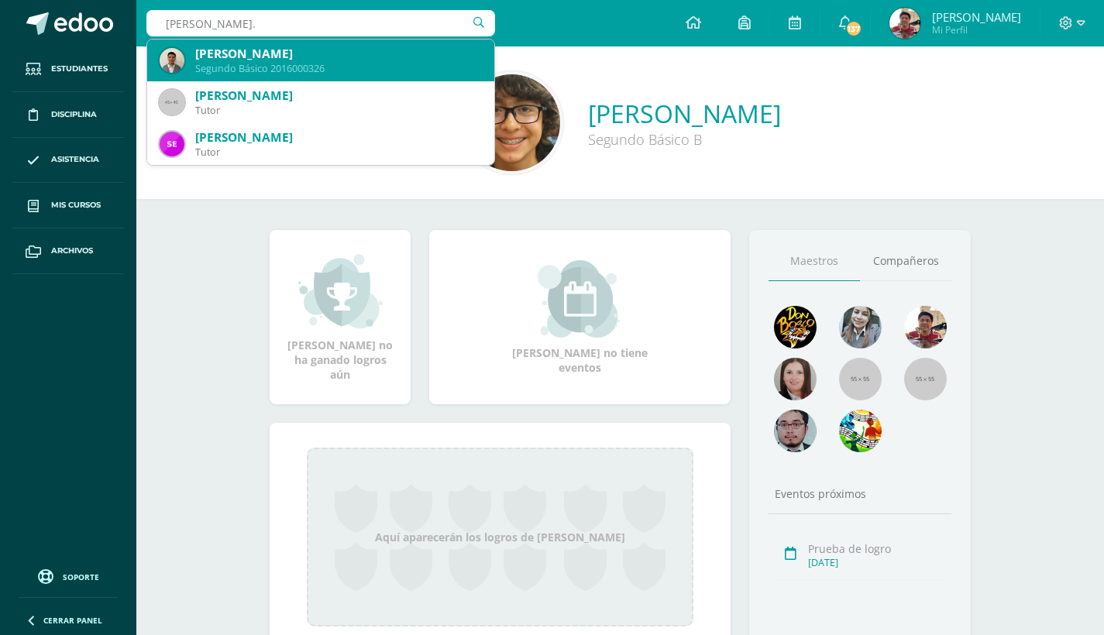 The height and width of the screenshot is (635, 1104). Describe the element at coordinates (68, 205) in the screenshot. I see `a: Mis cursos` at that location.